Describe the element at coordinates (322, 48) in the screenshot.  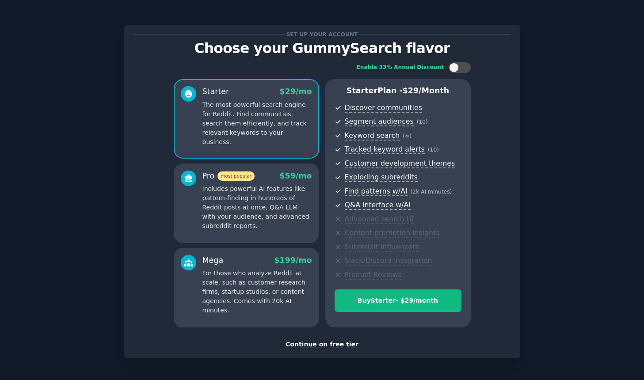
I see `p: Choose your GummySearch flavor` at that location.